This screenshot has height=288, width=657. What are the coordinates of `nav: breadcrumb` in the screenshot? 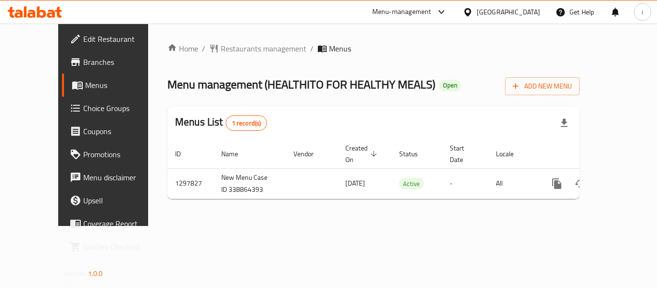 It's located at (373, 49).